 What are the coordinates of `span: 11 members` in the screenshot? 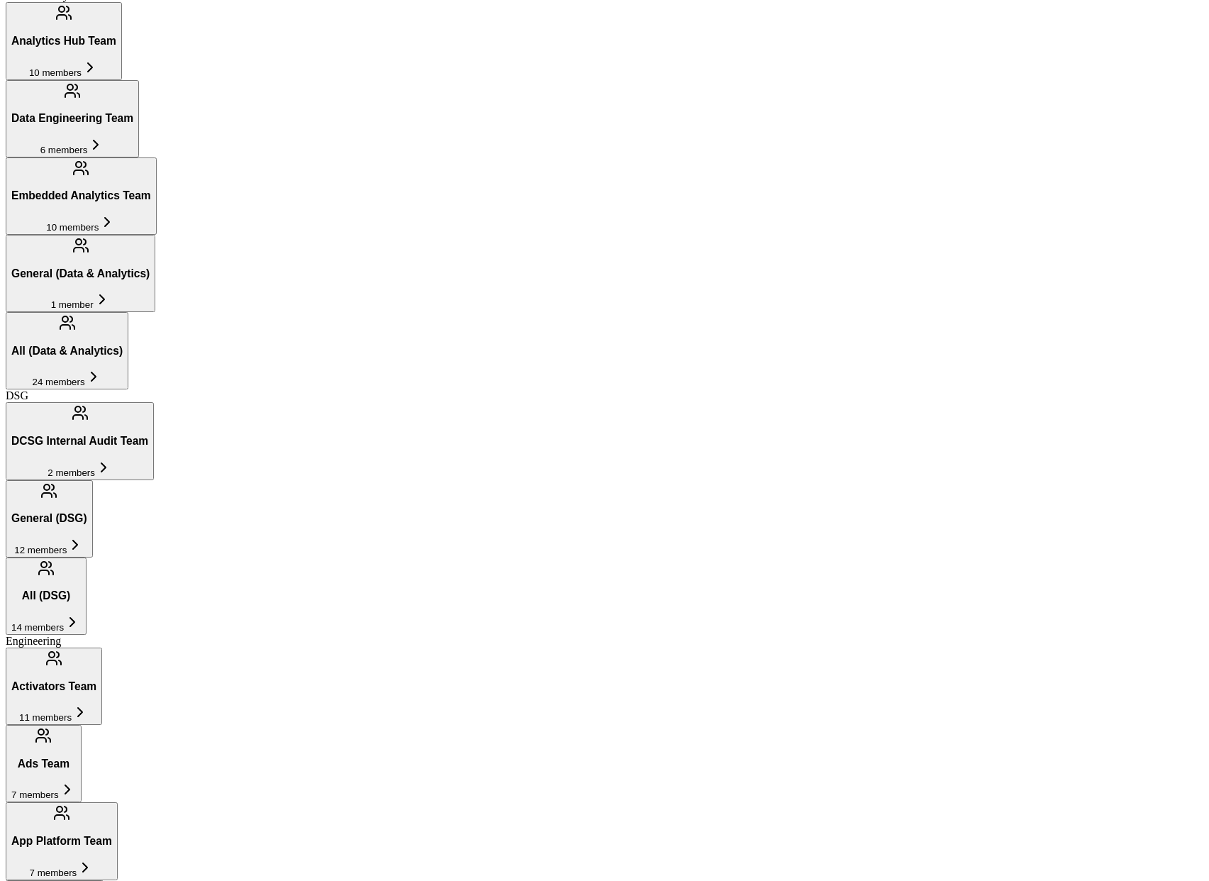 It's located at (45, 717).